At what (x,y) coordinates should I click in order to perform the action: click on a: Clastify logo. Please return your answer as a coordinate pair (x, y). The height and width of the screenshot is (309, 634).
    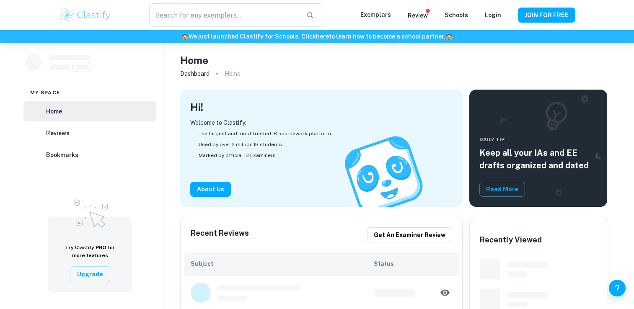
    Looking at the image, I should click on (85, 15).